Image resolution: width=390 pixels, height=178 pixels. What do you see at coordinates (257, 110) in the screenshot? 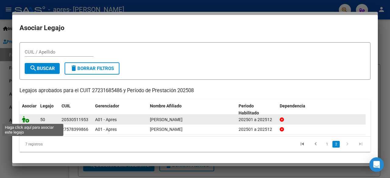
I see `datatable-header-cell: Periodo Habilitado` at bounding box center [257, 110].